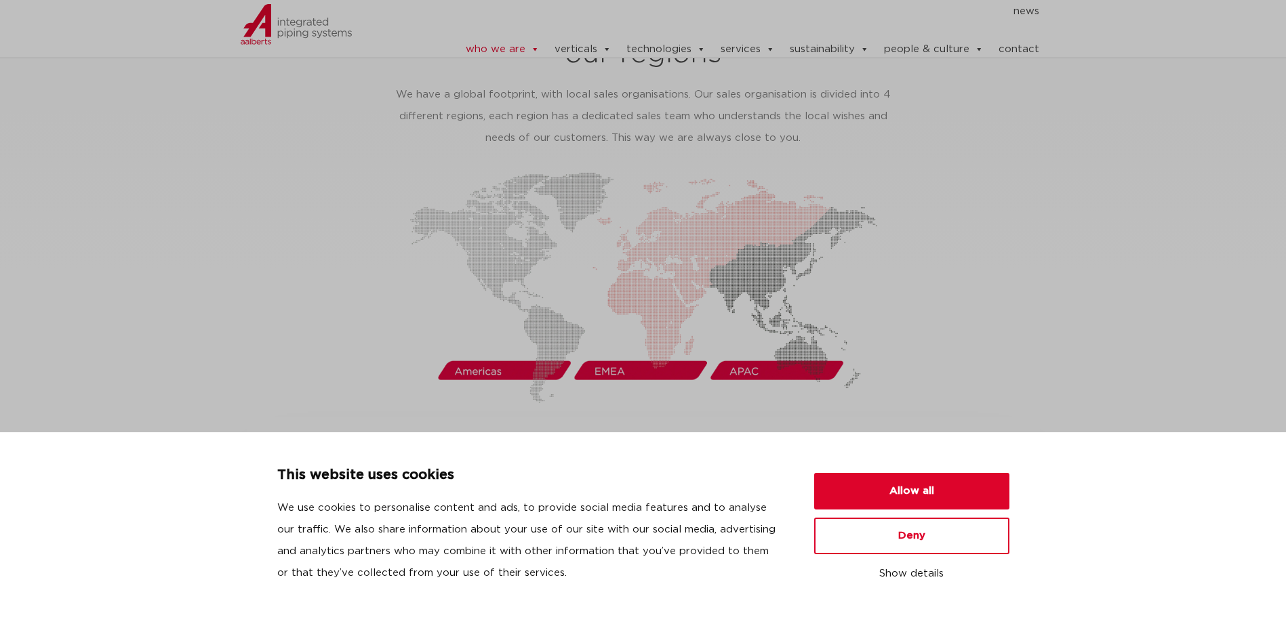 Image resolution: width=1286 pixels, height=626 pixels. I want to click on a: sustainability, so click(829, 49).